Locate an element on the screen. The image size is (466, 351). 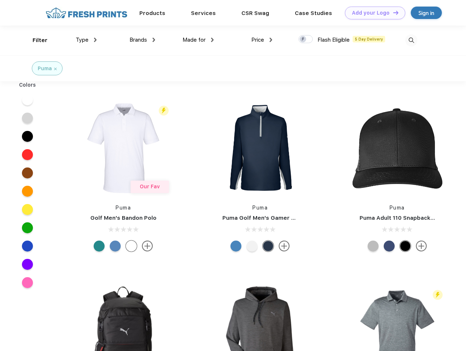
div: Pma Blk Pma Blk is located at coordinates (405, 246).